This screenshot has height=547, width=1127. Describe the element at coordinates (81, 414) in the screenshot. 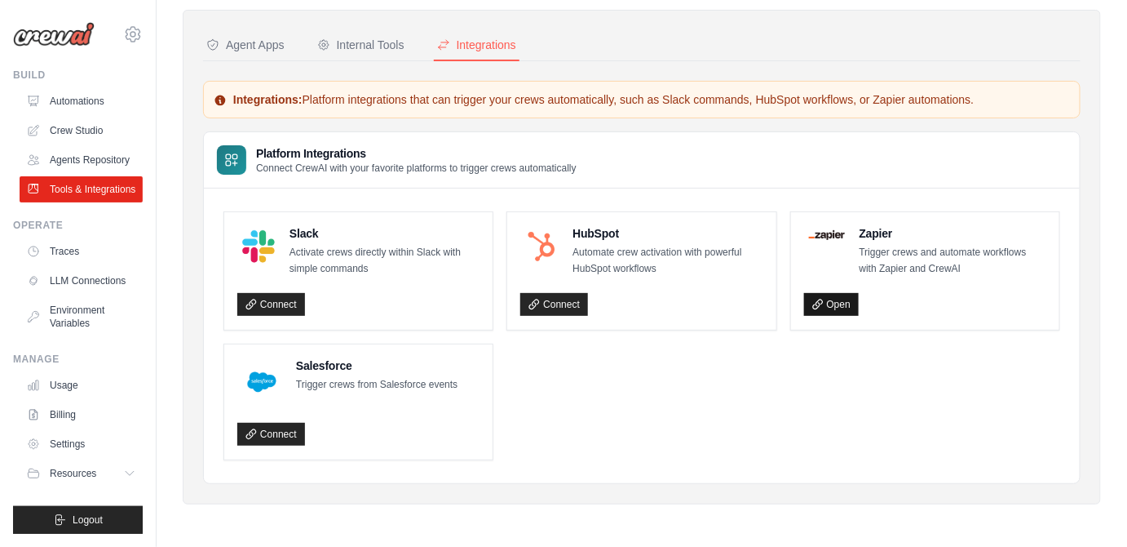

I see `a: Billing` at that location.